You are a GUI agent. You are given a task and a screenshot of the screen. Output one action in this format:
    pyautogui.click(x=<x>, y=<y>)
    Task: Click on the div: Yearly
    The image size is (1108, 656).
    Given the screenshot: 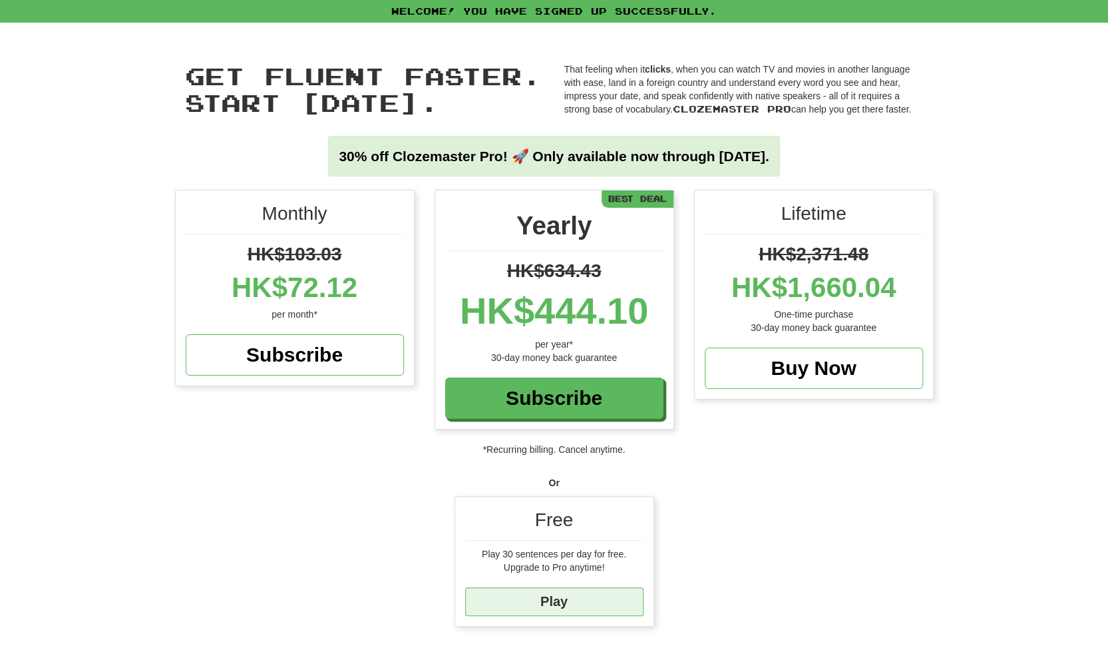 What is the action you would take?
    pyautogui.click(x=554, y=229)
    